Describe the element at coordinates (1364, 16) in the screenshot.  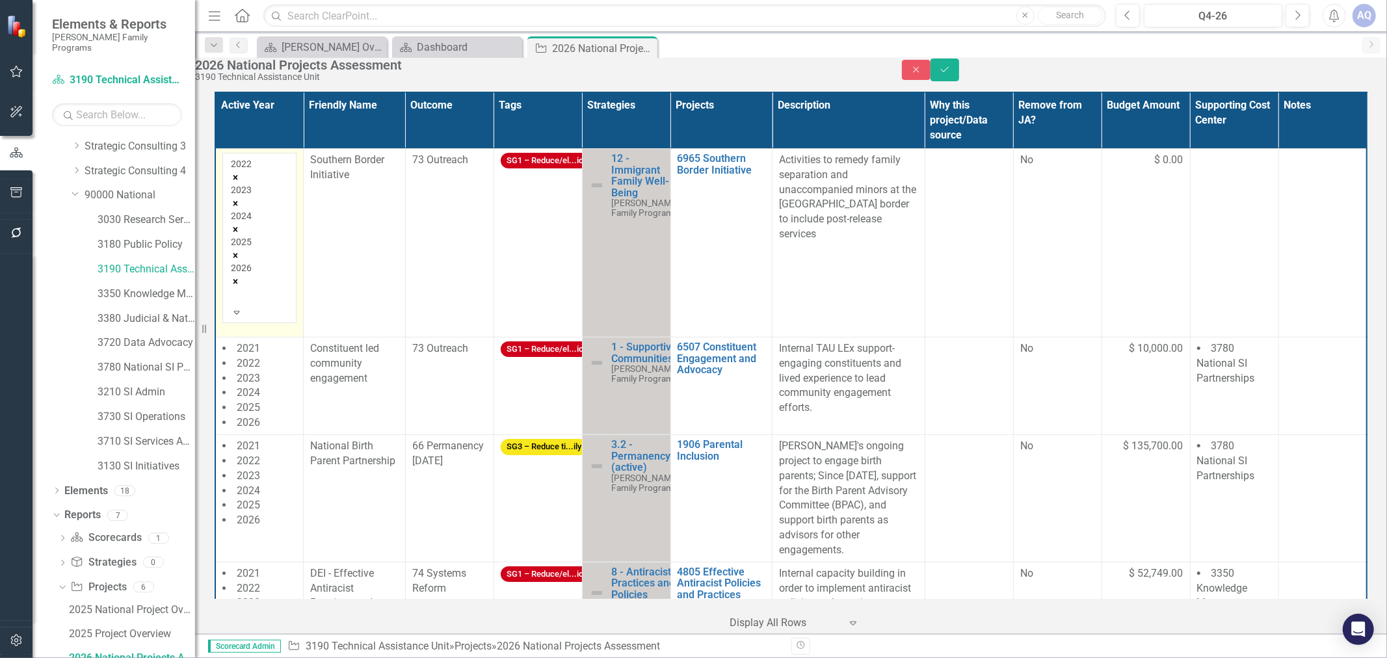
I see `div: AQ` at that location.